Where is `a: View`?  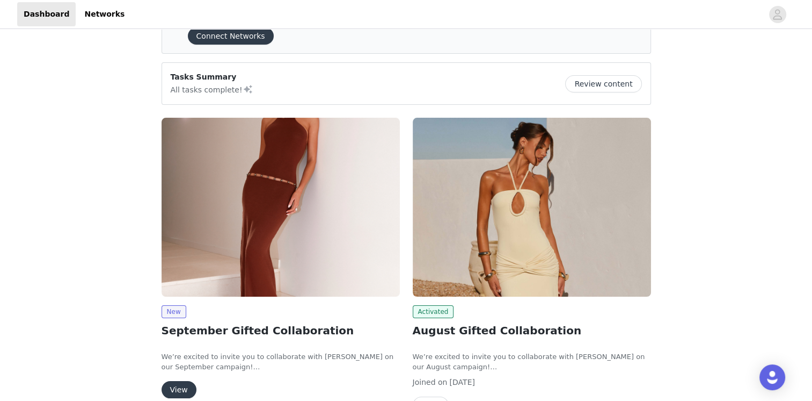 a: View is located at coordinates (179, 389).